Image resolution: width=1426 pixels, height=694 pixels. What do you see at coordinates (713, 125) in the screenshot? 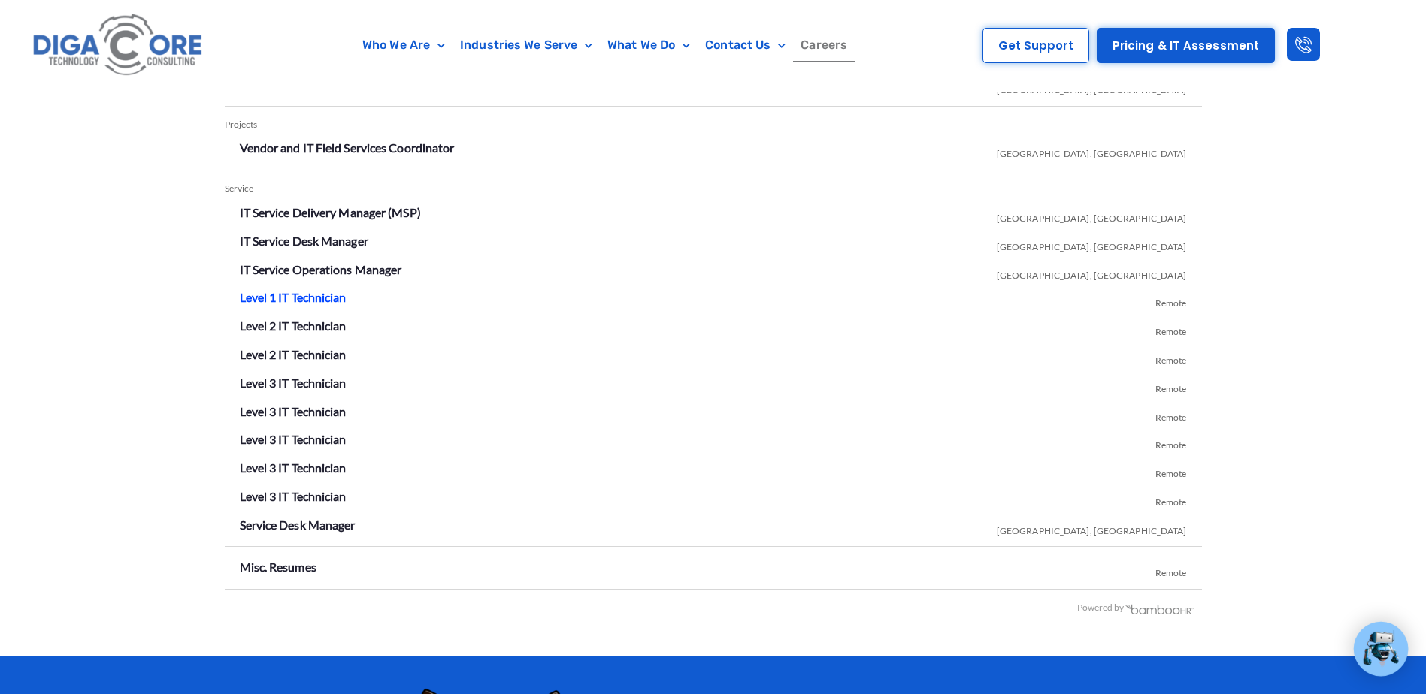
I see `div: Projects` at bounding box center [713, 125].